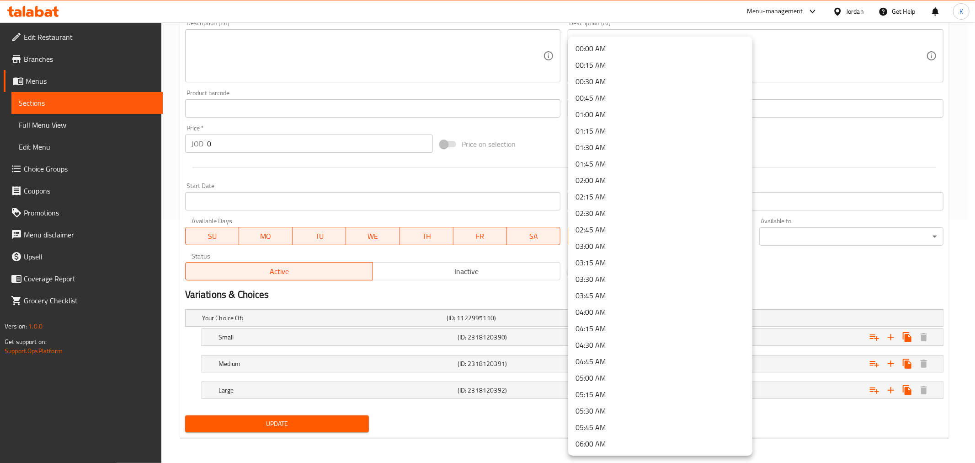 This screenshot has height=463, width=975. Describe the element at coordinates (660, 444) in the screenshot. I see `li: 06:00 AM` at that location.